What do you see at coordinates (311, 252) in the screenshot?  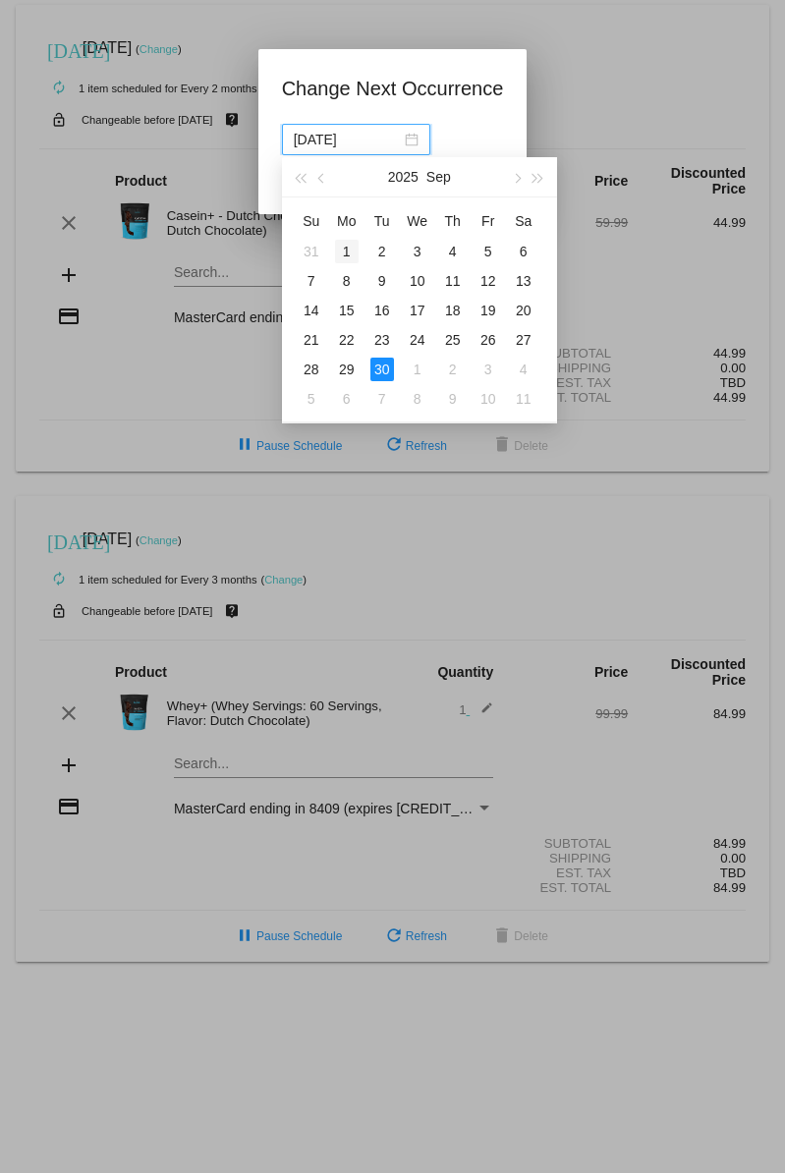 I see `div: 31` at bounding box center [311, 252].